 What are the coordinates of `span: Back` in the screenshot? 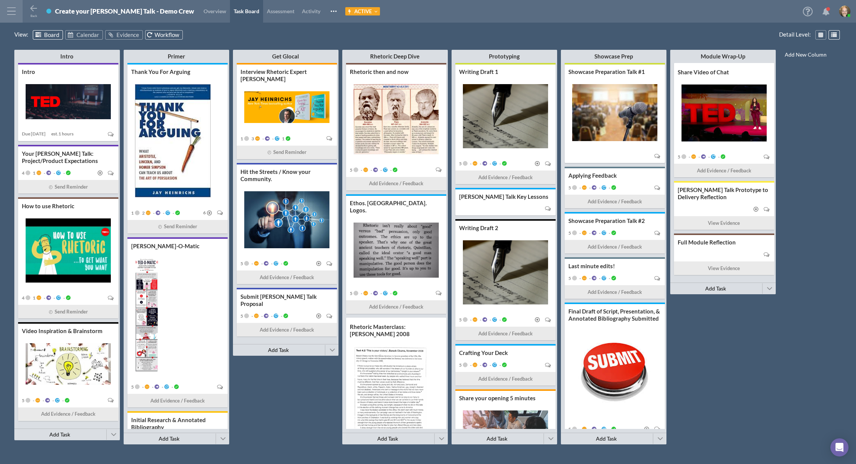 It's located at (34, 16).